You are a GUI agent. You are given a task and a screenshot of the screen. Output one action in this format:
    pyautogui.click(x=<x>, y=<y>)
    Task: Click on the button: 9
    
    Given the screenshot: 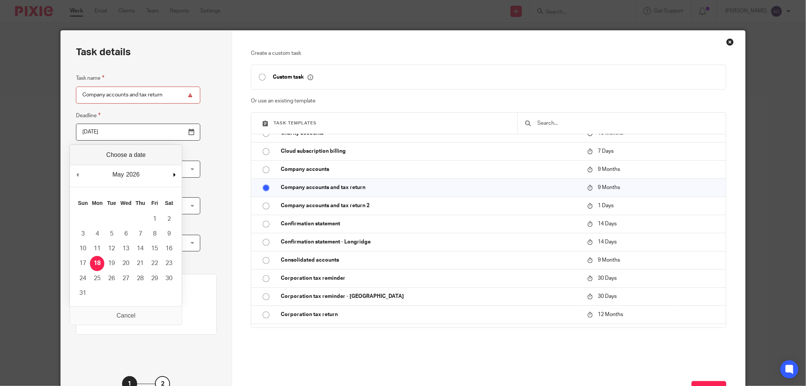 What is the action you would take?
    pyautogui.click(x=169, y=233)
    